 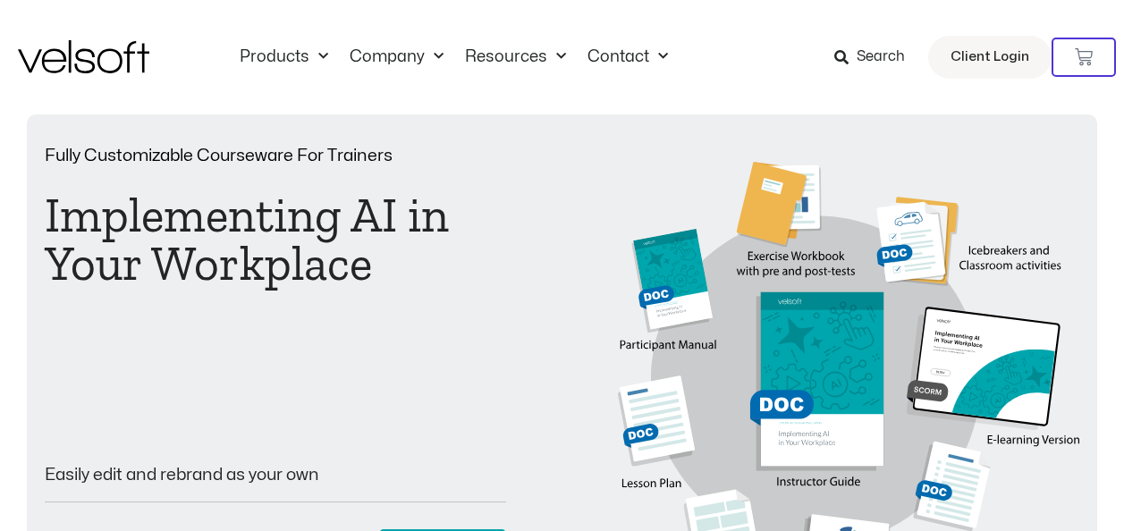 What do you see at coordinates (881, 57) in the screenshot?
I see `span: Search` at bounding box center [881, 57].